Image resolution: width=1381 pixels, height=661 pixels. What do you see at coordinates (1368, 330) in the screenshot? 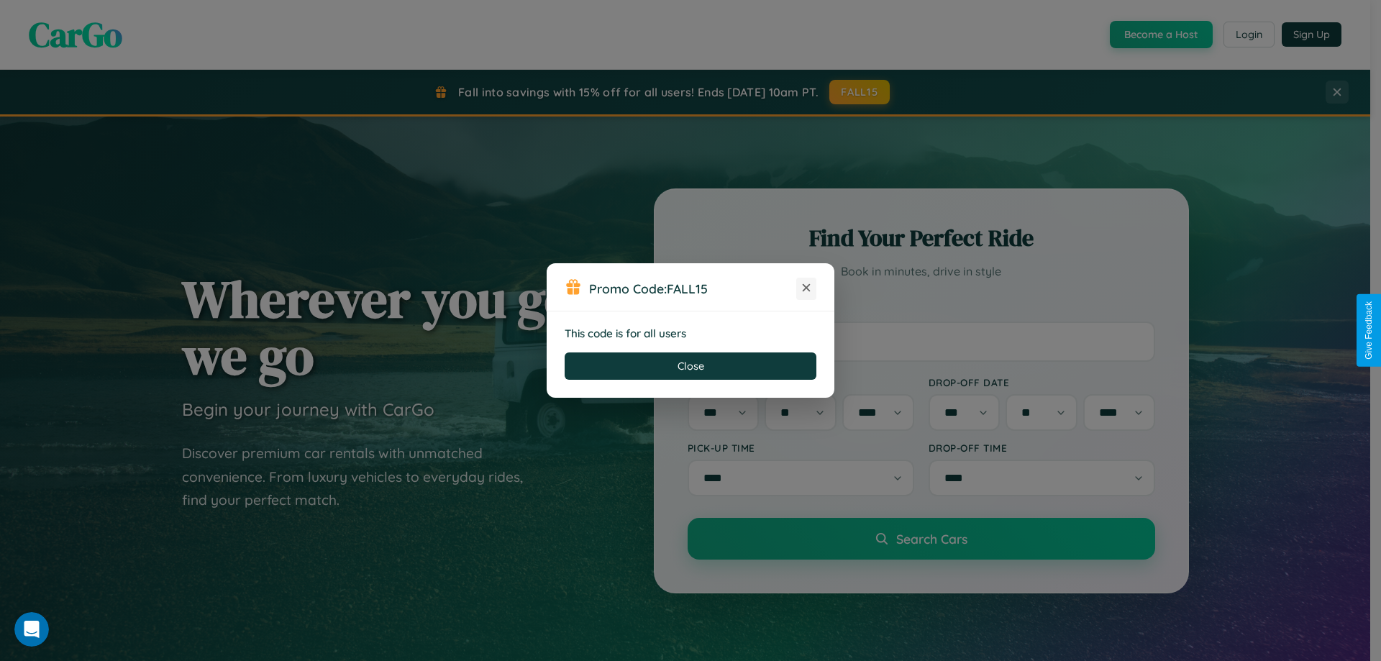
I see `div: Give Feedback` at bounding box center [1368, 330].